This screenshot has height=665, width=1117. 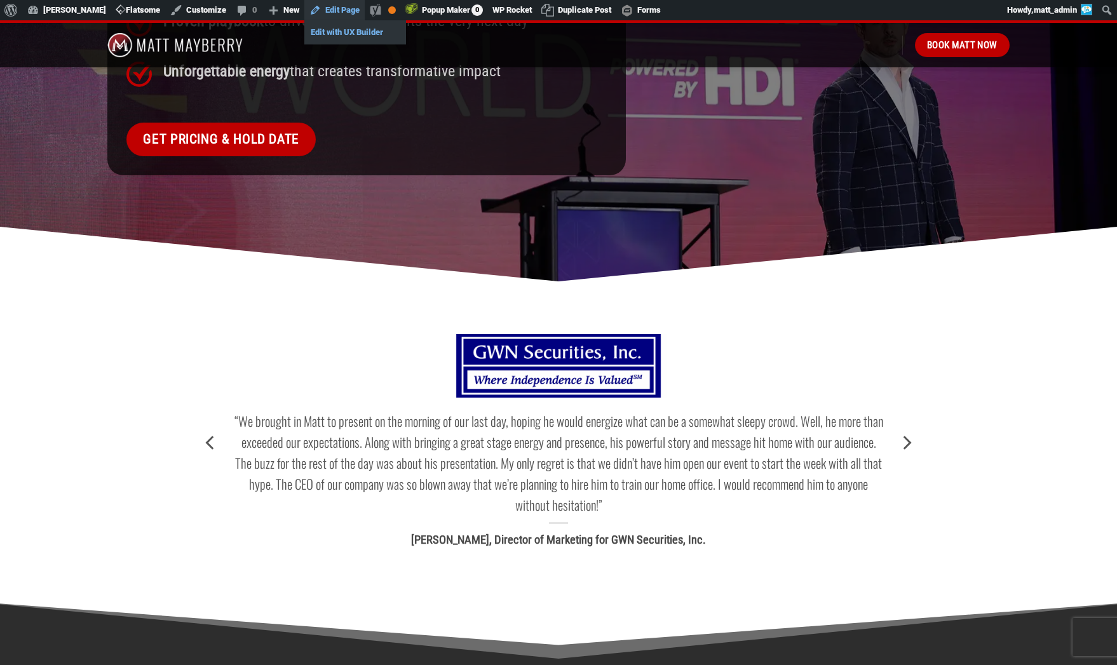 I want to click on span: matt_admin, so click(x=1055, y=10).